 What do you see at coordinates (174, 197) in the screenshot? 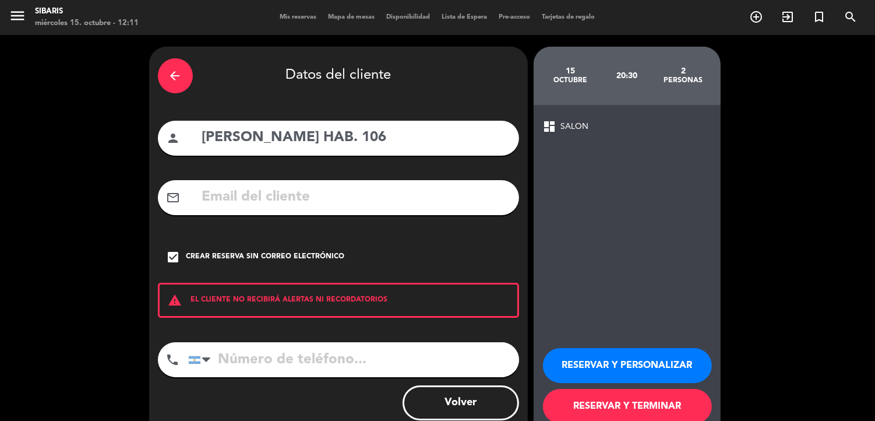
I see `i: mail_outline` at bounding box center [174, 197].